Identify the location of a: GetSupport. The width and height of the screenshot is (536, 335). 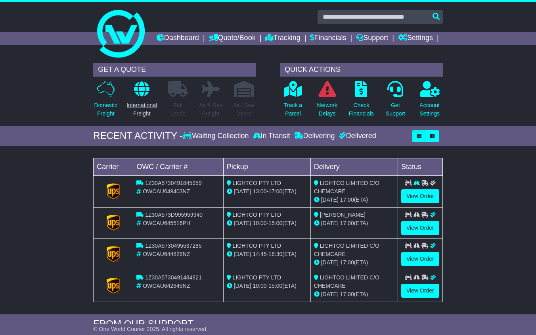
(395, 101).